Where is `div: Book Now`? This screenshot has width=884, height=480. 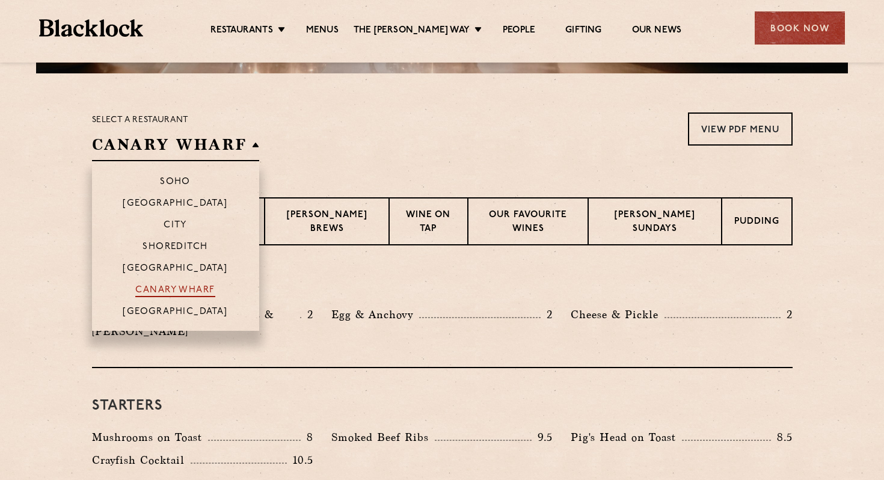
div: Book Now is located at coordinates (800, 28).